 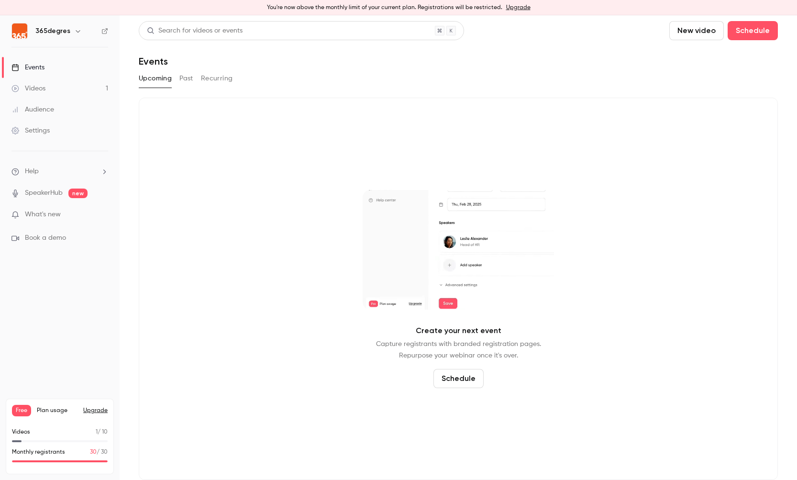 What do you see at coordinates (458, 350) in the screenshot?
I see `p: Capture registrants with branded registration pages. Repurpose your webinar once it's over.` at bounding box center [458, 350].